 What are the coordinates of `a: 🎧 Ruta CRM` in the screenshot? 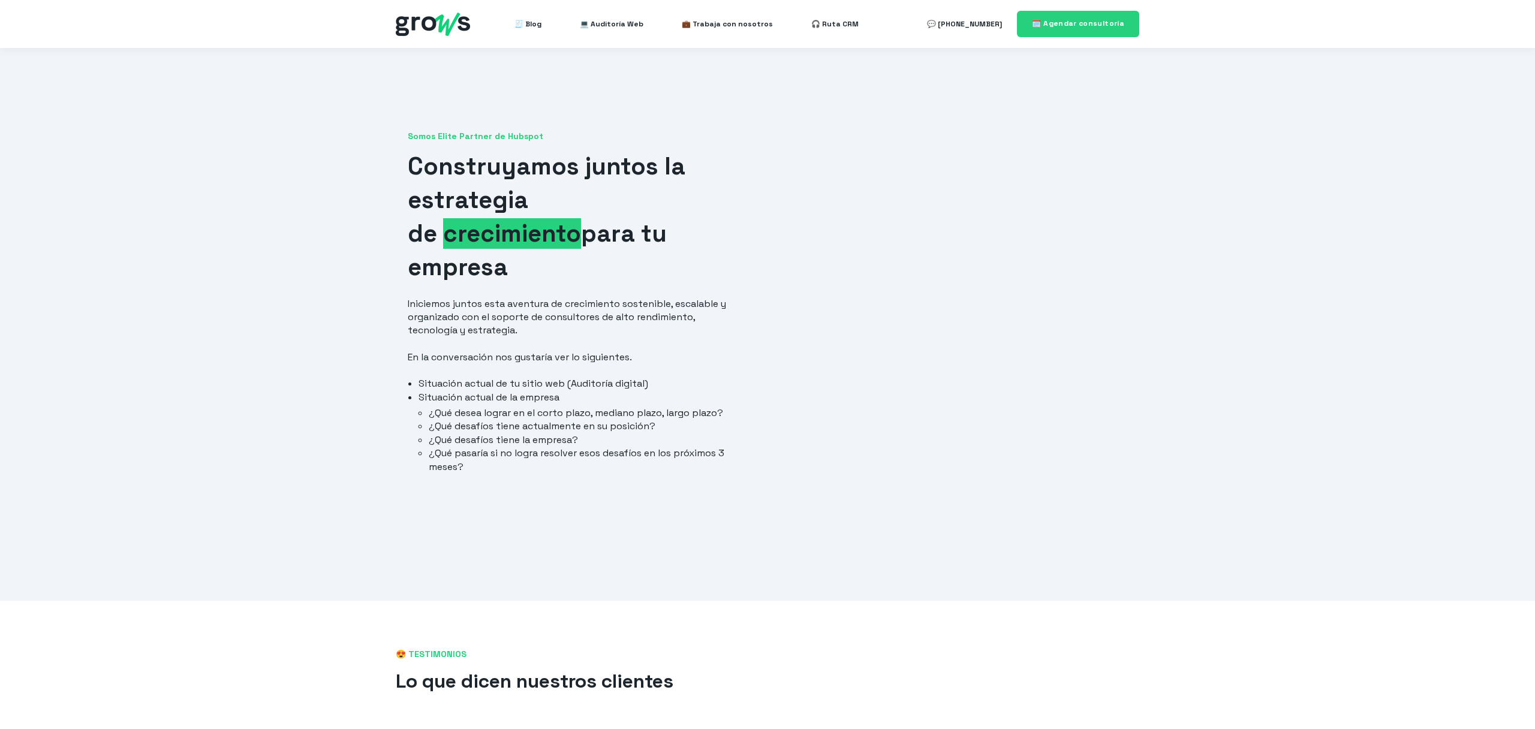 It's located at (834, 24).